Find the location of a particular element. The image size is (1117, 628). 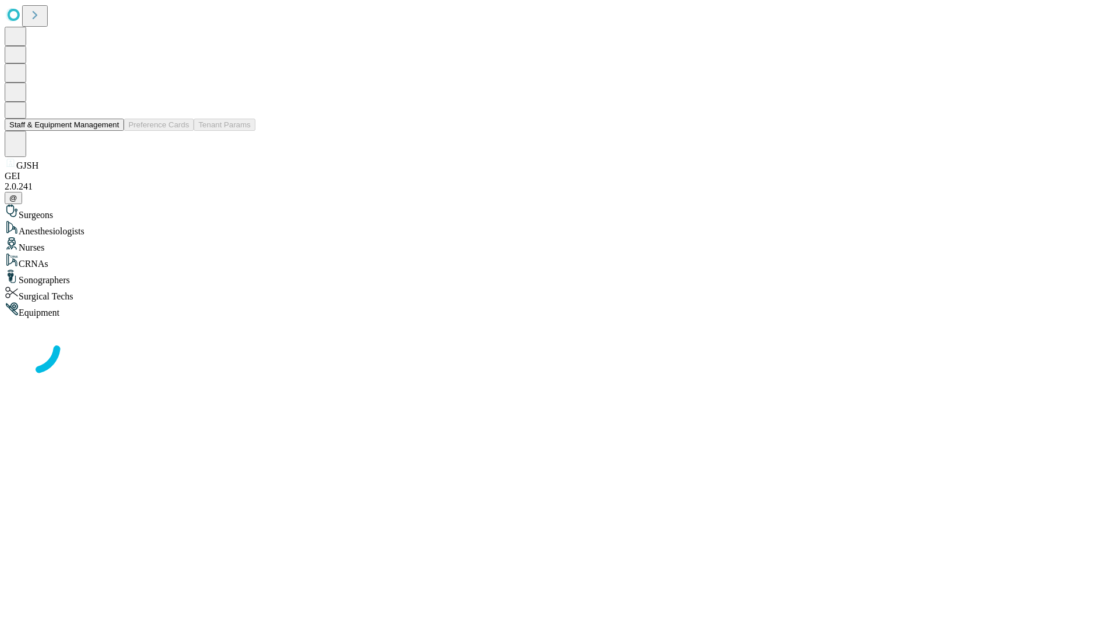

div: Surgeons is located at coordinates (558, 212).